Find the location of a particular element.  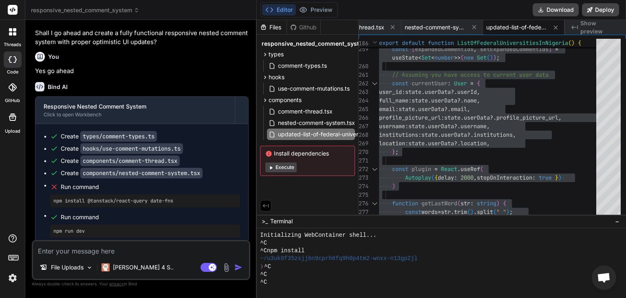

span: use-comment-mutations.ts is located at coordinates (314, 88).